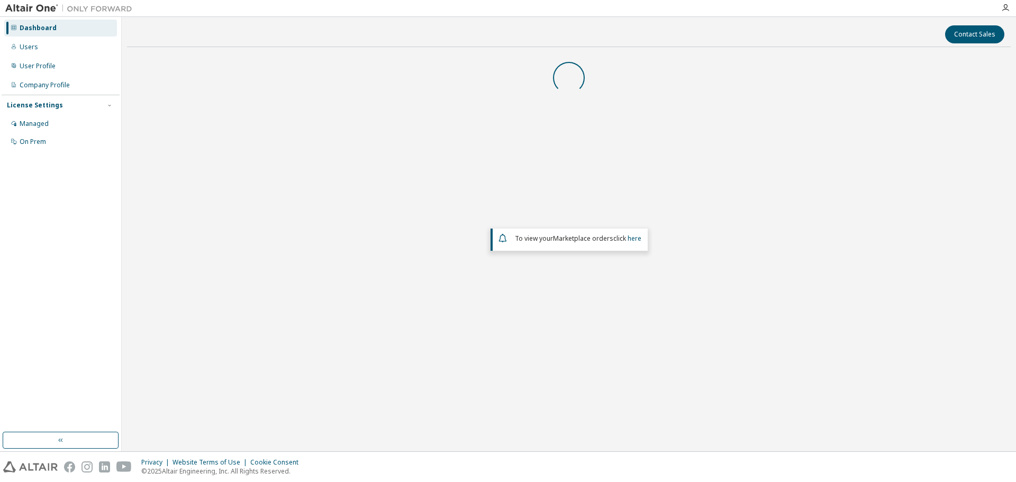  I want to click on img: linkedin.svg, so click(104, 467).